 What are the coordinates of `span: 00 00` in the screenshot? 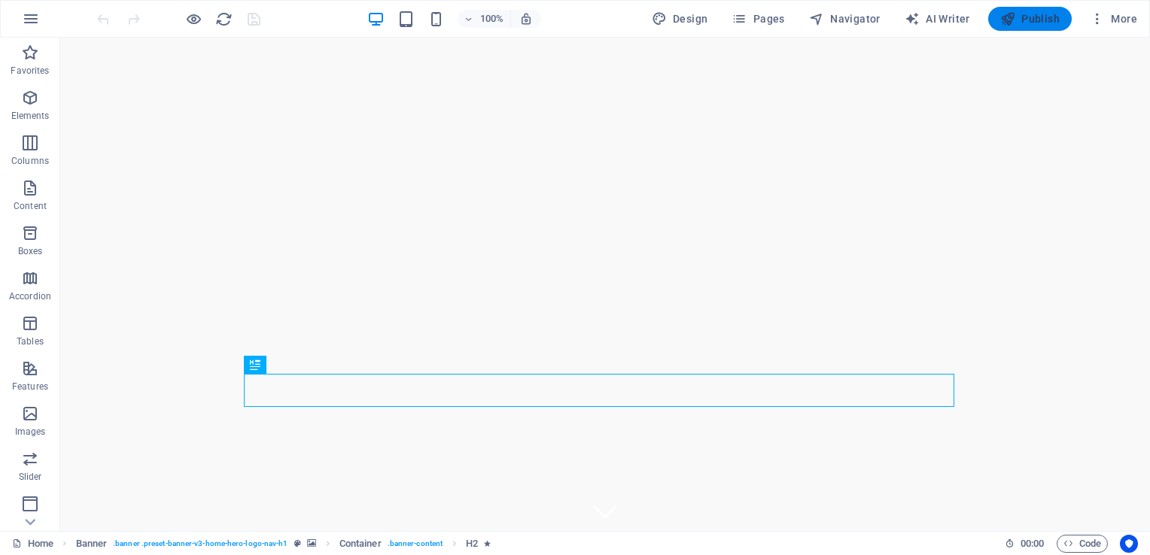 It's located at (1031, 544).